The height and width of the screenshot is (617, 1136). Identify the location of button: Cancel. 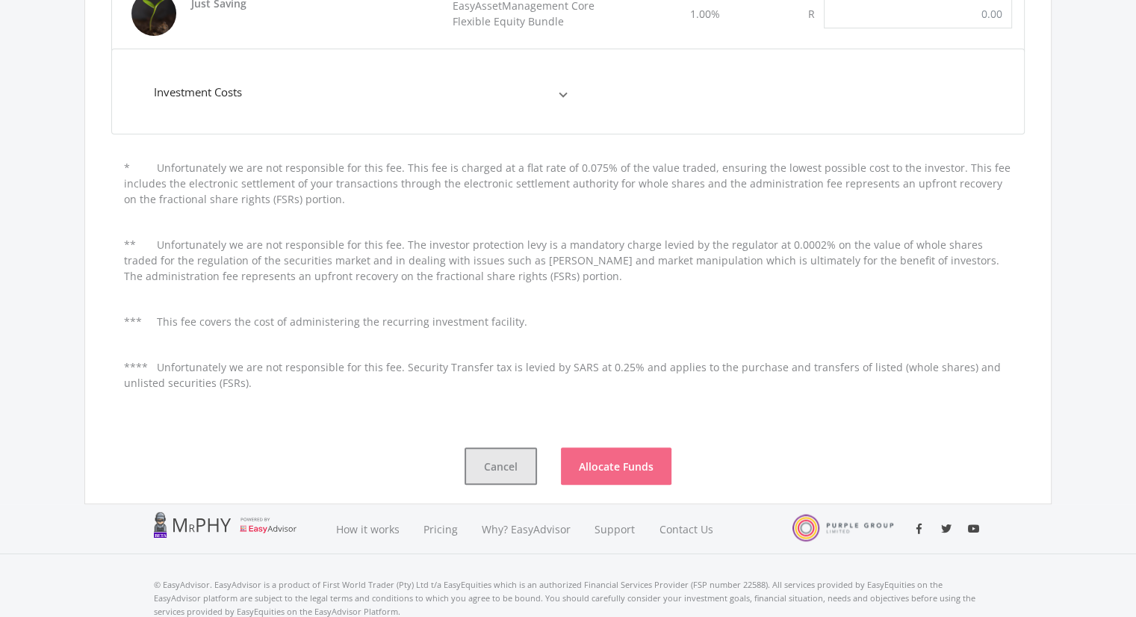
(500, 466).